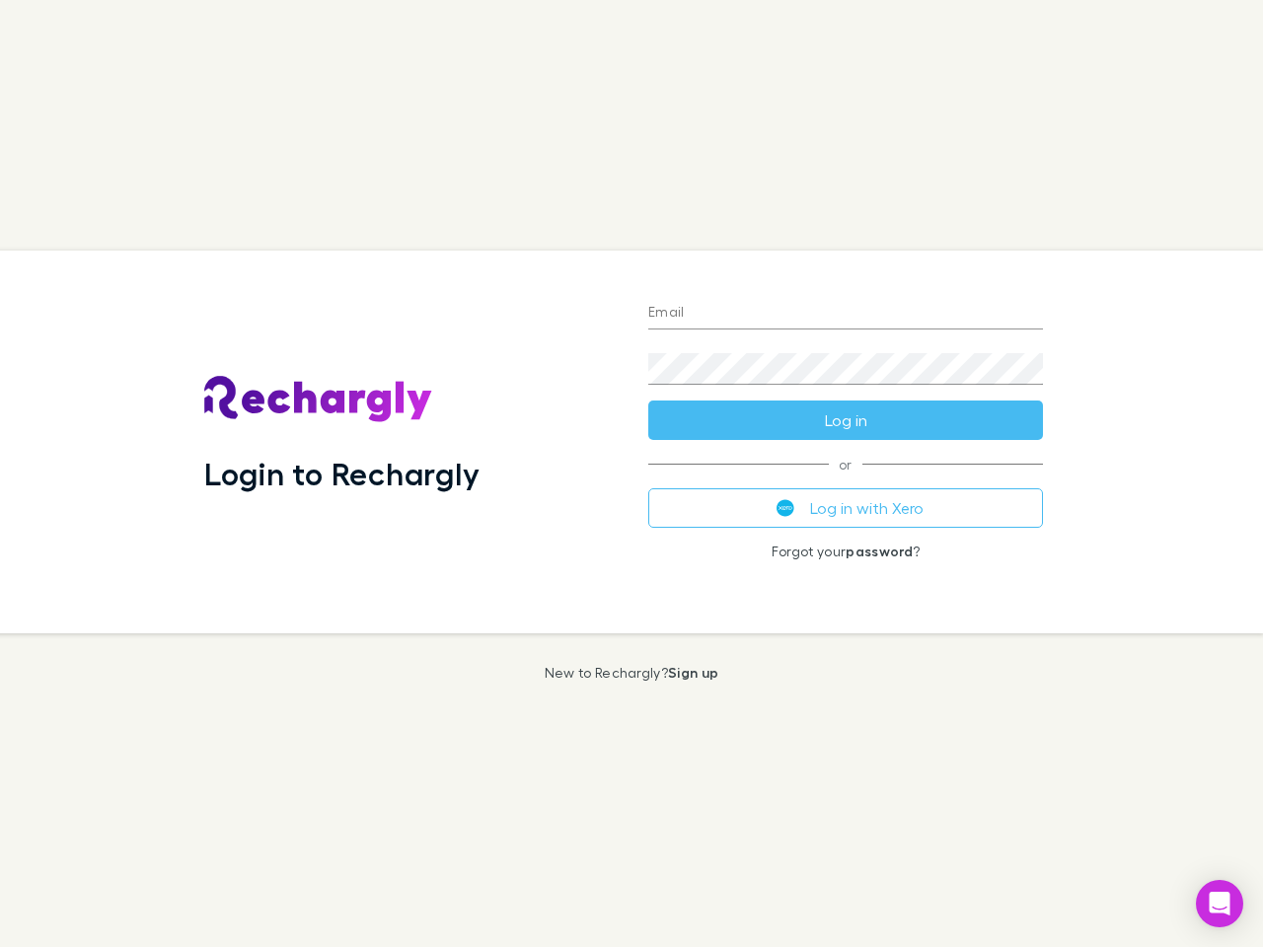 Image resolution: width=1263 pixels, height=947 pixels. Describe the element at coordinates (846, 552) in the screenshot. I see `p: Forgot your ?` at that location.